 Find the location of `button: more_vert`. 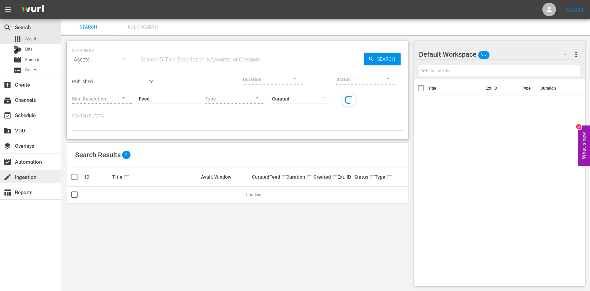

button: more_vert is located at coordinates (576, 54).